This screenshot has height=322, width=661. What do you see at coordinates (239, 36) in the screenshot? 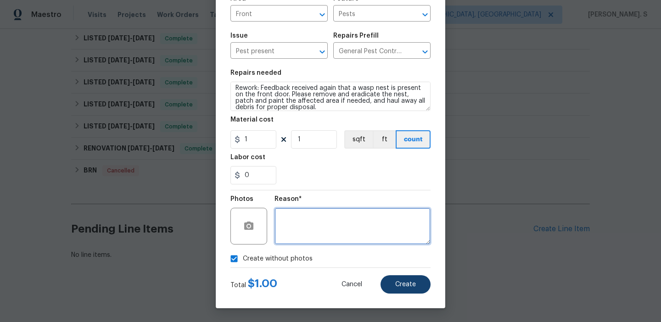
I see `h5: Issue` at bounding box center [239, 36].